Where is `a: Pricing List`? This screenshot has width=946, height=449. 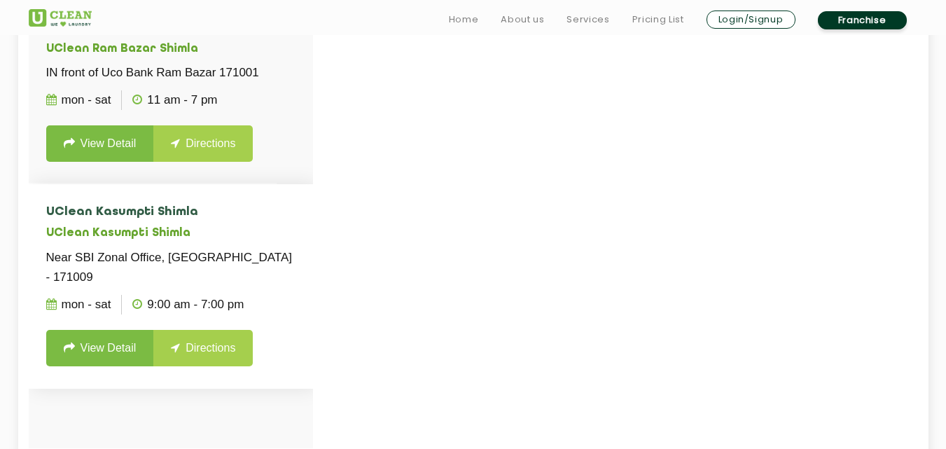 a: Pricing List is located at coordinates (659, 20).